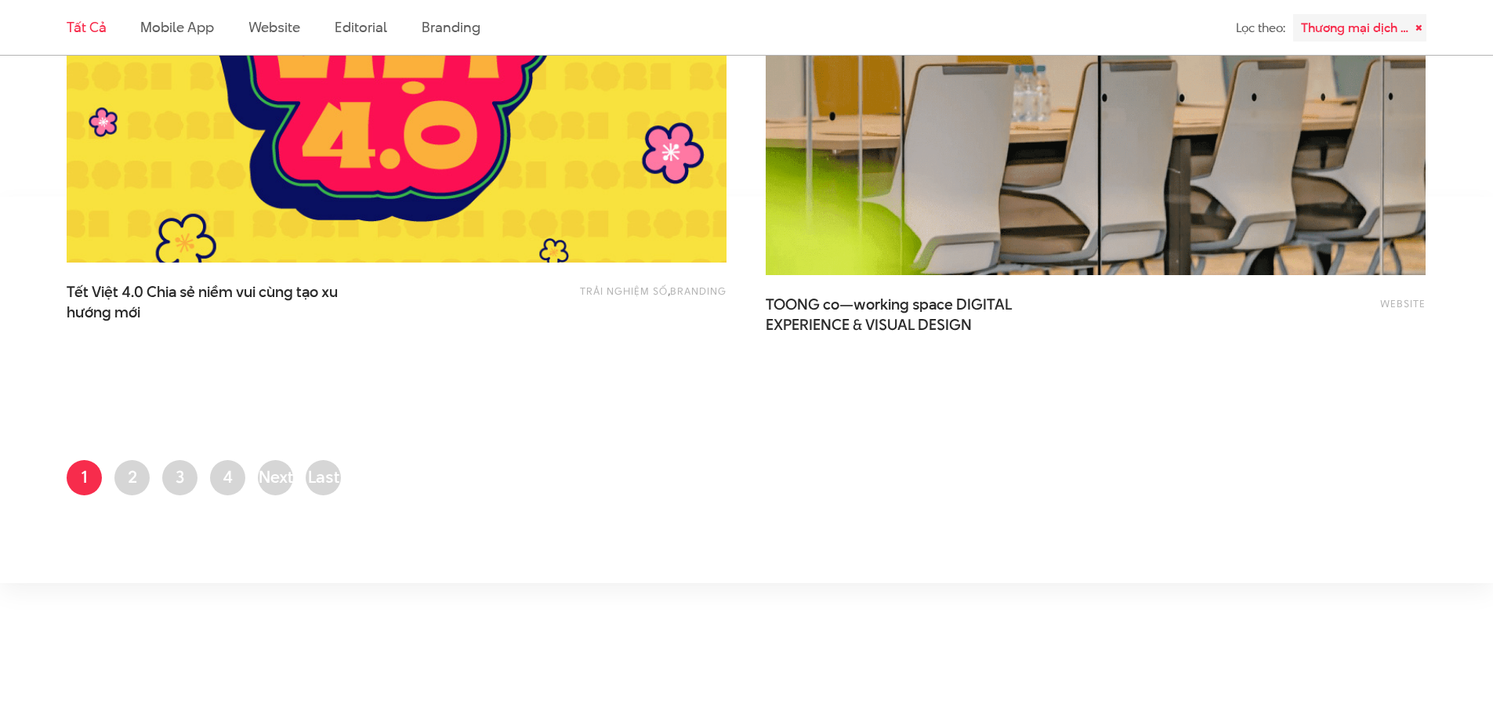  Describe the element at coordinates (324, 493) in the screenshot. I see `span: Last »` at that location.